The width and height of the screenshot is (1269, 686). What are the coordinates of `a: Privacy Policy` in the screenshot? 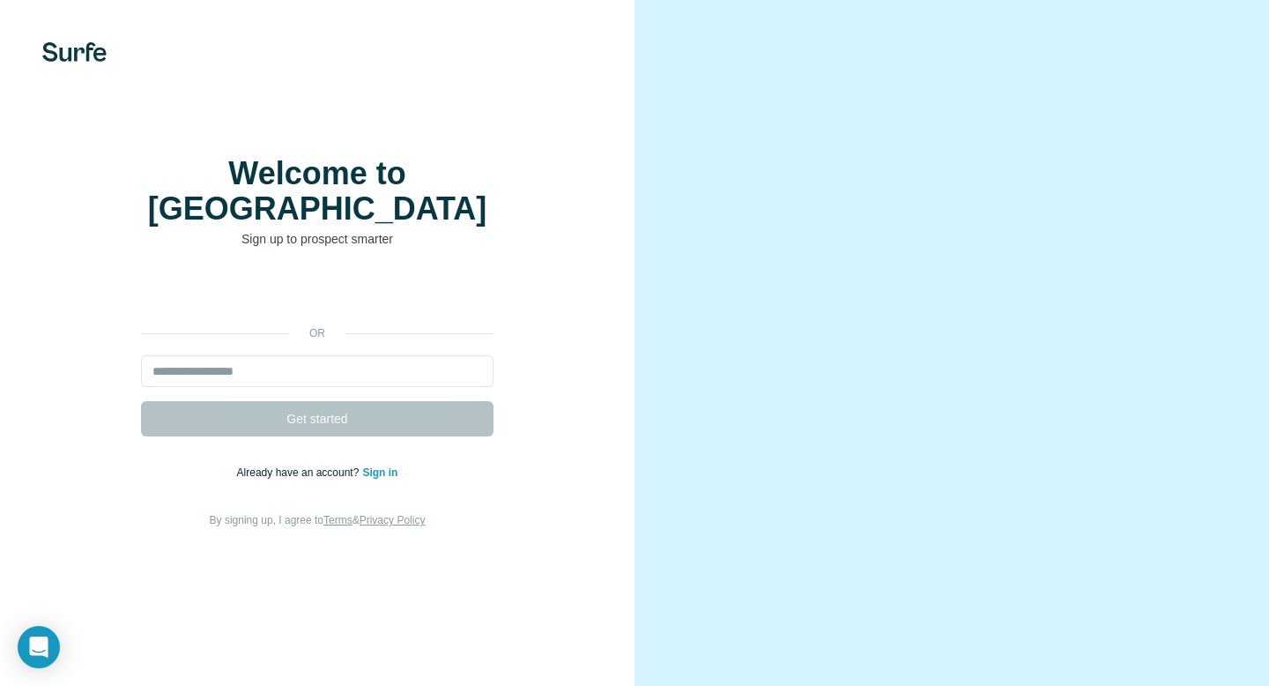 It's located at (392, 520).